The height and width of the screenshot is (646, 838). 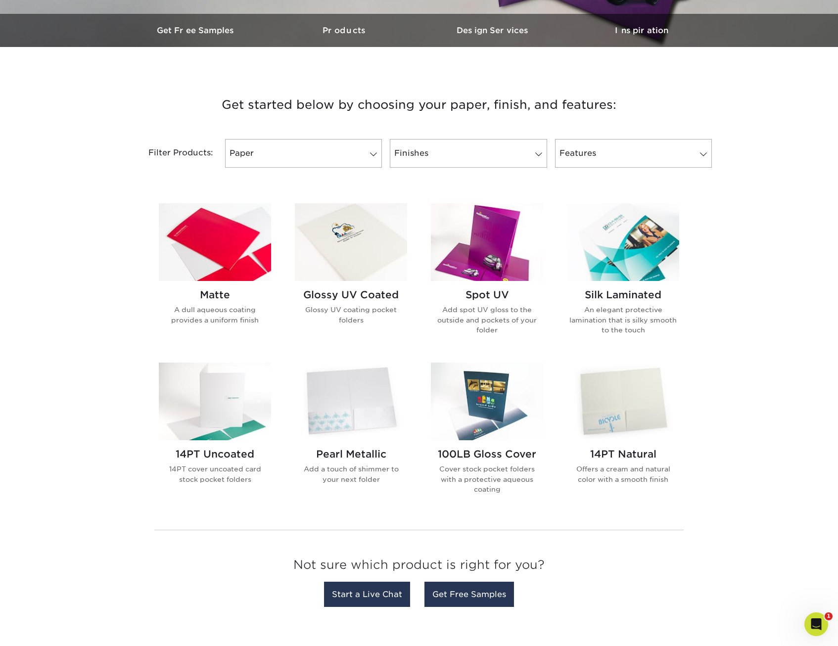 What do you see at coordinates (419, 567) in the screenshot?
I see `h3: Not sure which product is right for you?` at bounding box center [419, 567].